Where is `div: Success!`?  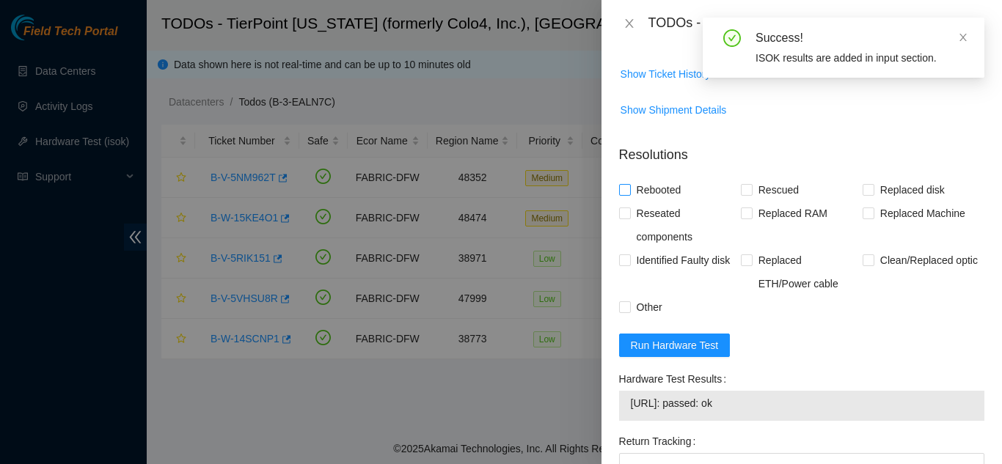 div: Success! is located at coordinates (861, 38).